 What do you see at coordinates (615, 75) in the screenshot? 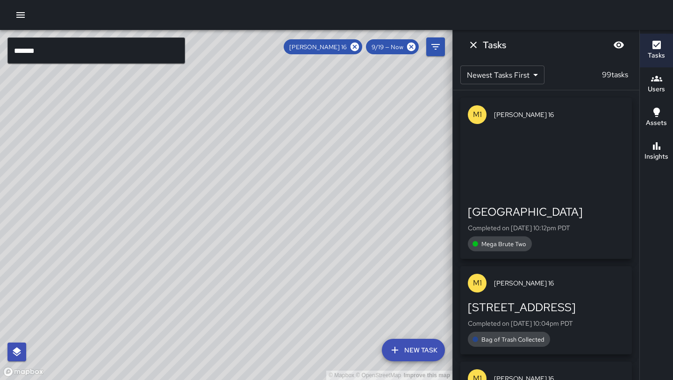
I see `p: 99 tasks` at bounding box center [615, 75].